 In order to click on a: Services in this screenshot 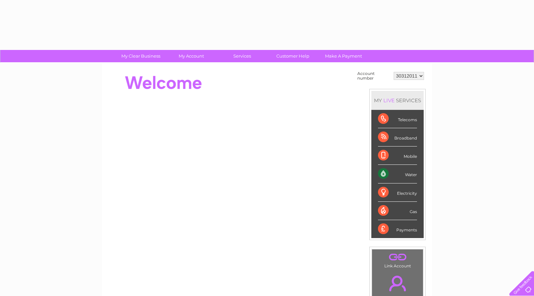, I will do `click(242, 56)`.